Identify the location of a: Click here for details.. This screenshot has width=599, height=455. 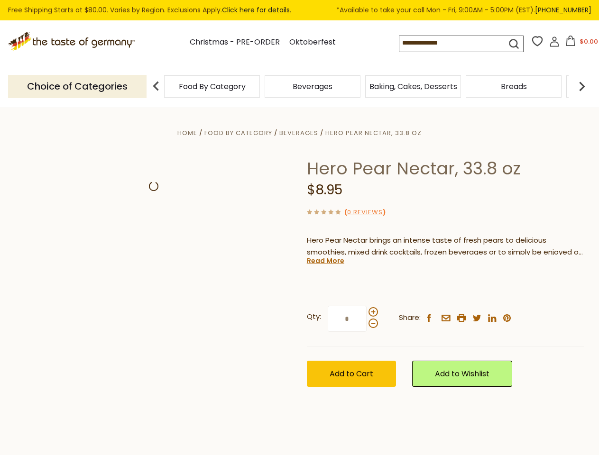
(257, 10).